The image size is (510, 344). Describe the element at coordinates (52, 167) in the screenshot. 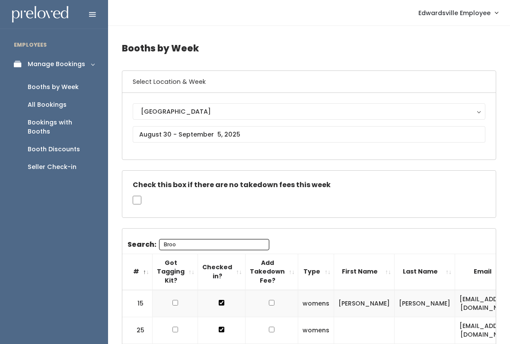

I see `div: Seller Check-in` at that location.